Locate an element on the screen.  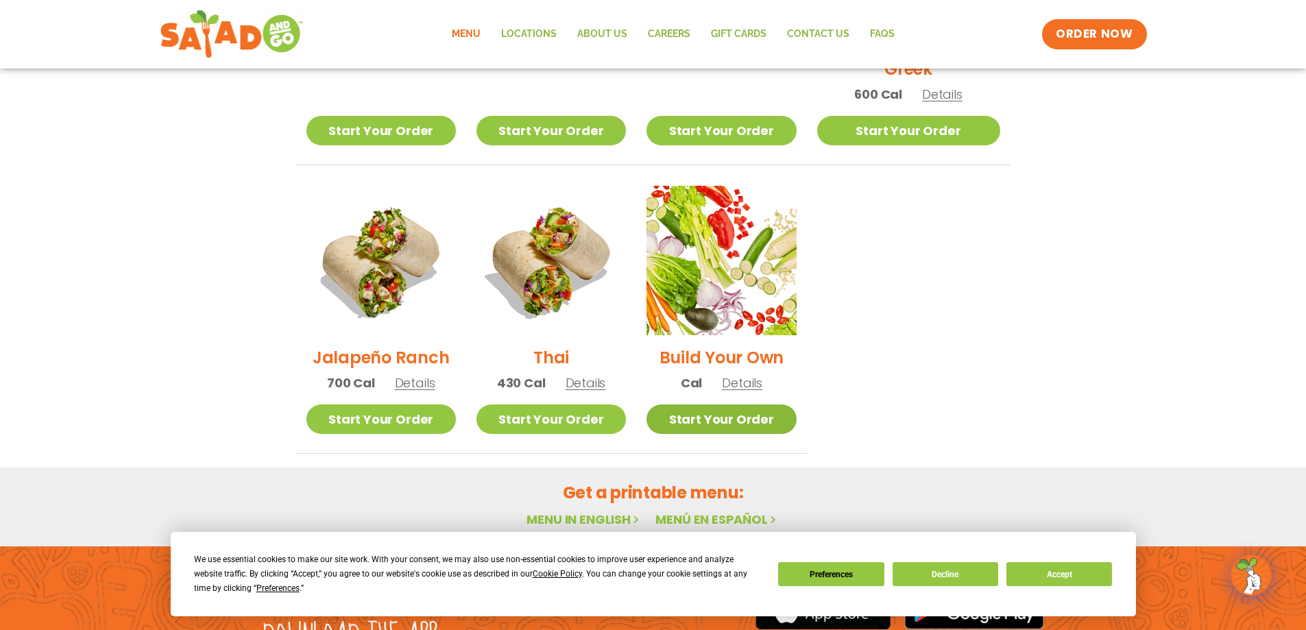
a: Menú en español is located at coordinates (717, 519).